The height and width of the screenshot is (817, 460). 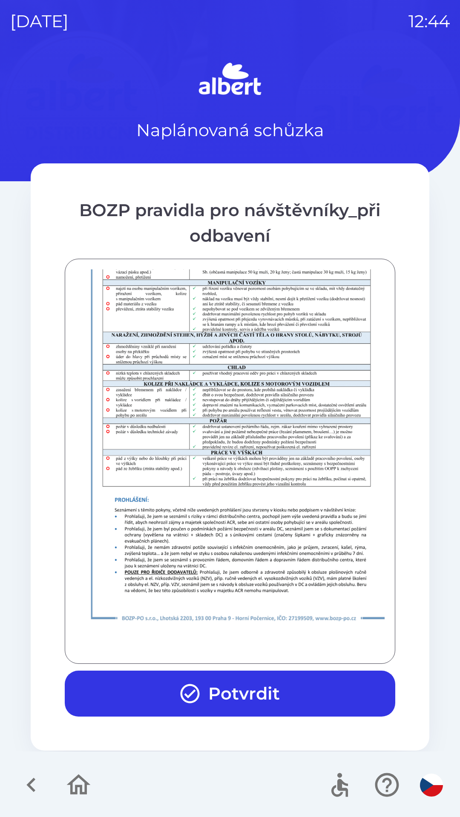 I want to click on img: Logo, so click(x=230, y=80).